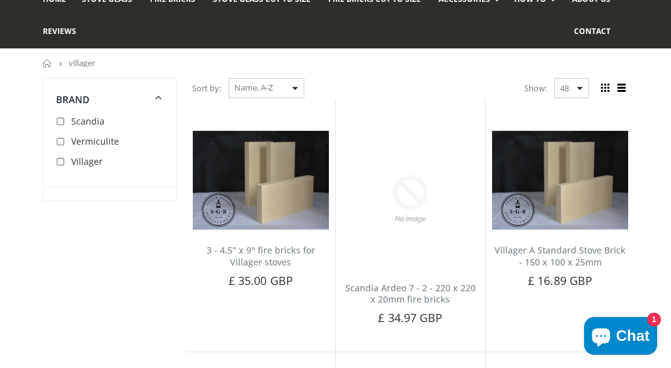  Describe the element at coordinates (207, 88) in the screenshot. I see `span: Sort by:` at that location.